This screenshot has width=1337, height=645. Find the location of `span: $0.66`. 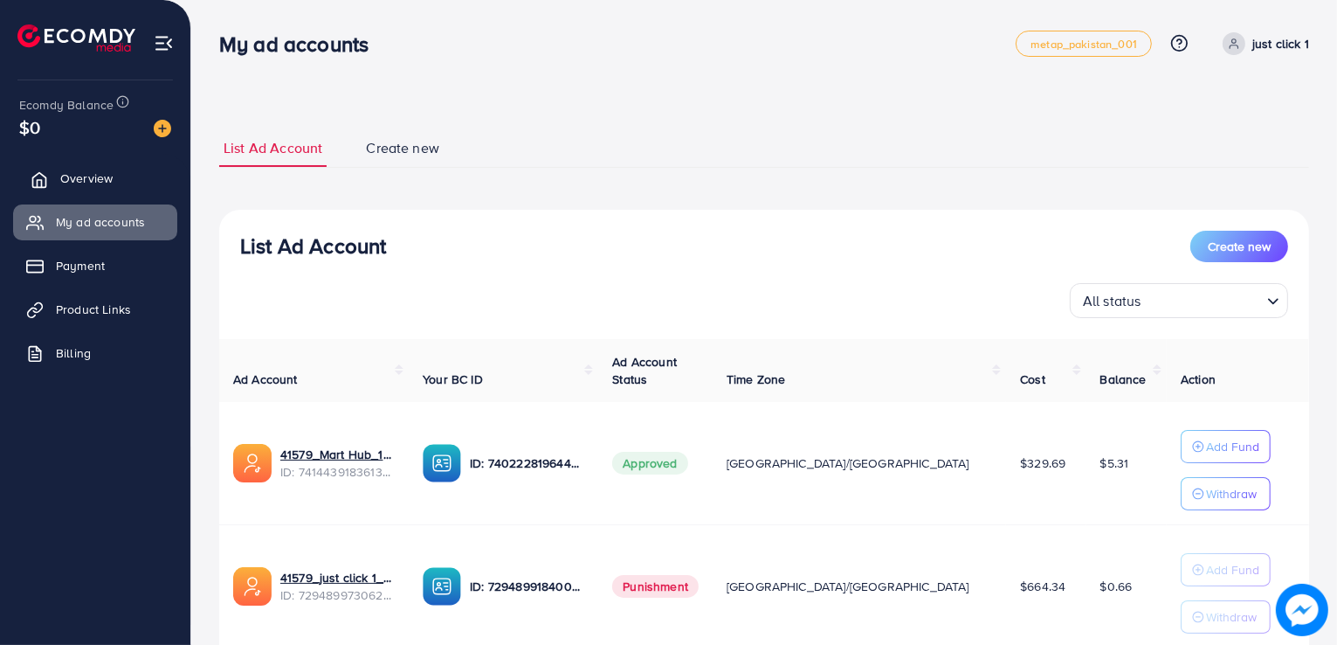

span: $0.66 is located at coordinates (1116, 586).